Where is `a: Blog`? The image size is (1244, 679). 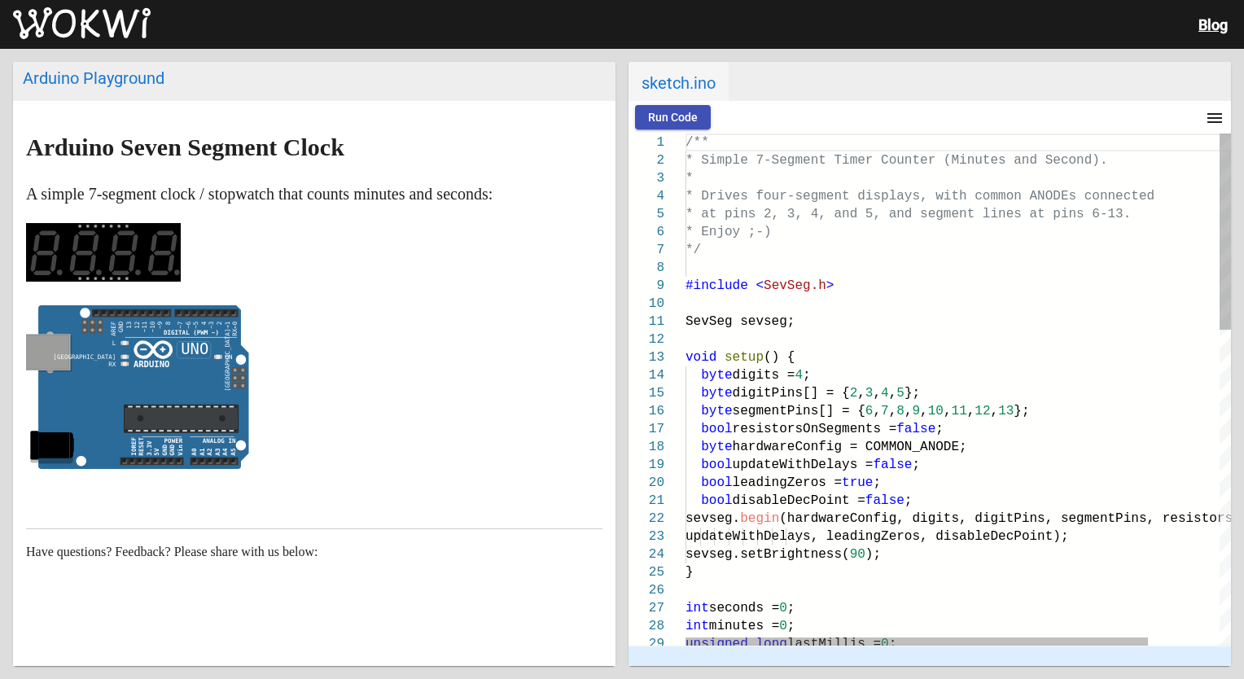
a: Blog is located at coordinates (1213, 24).